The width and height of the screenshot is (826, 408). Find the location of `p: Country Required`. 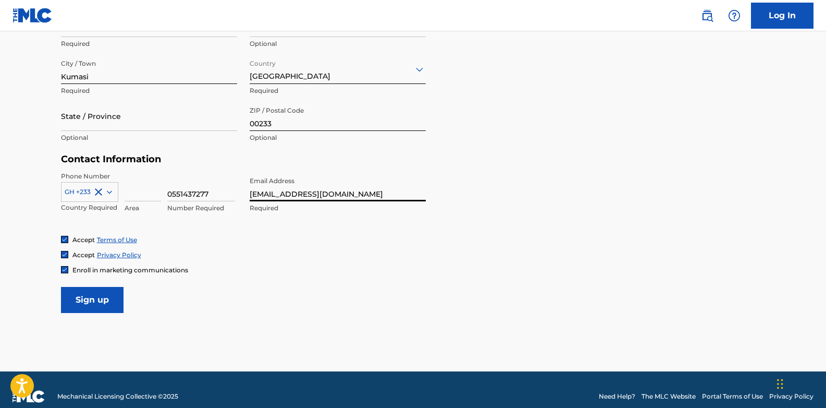

p: Country Required is located at coordinates (90, 207).